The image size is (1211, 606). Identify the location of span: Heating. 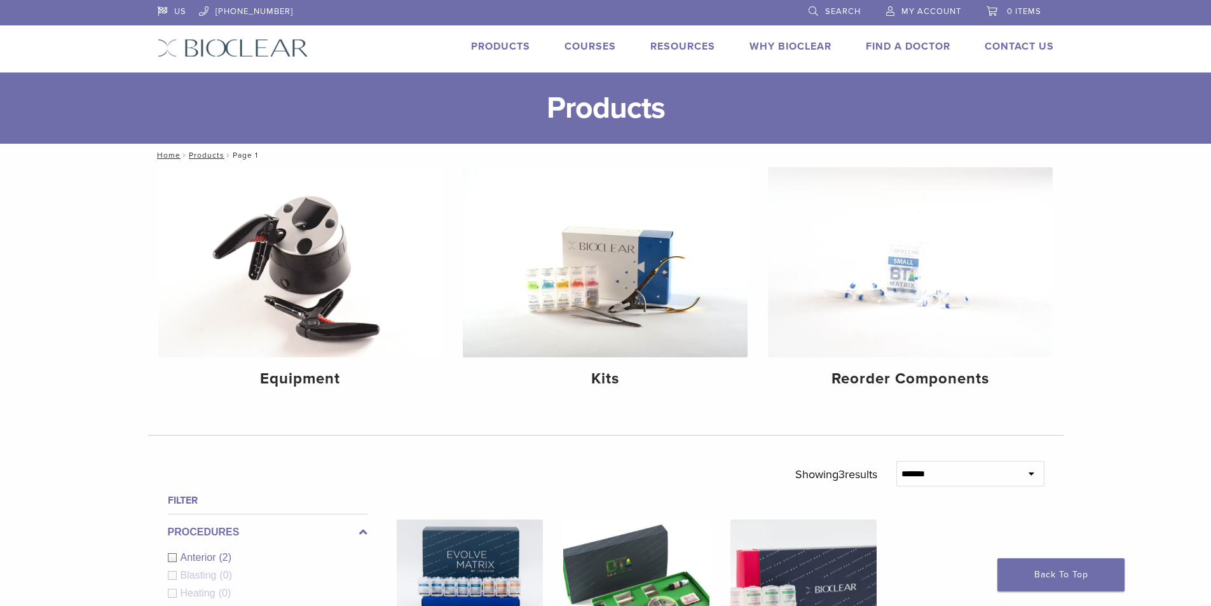
(200, 592).